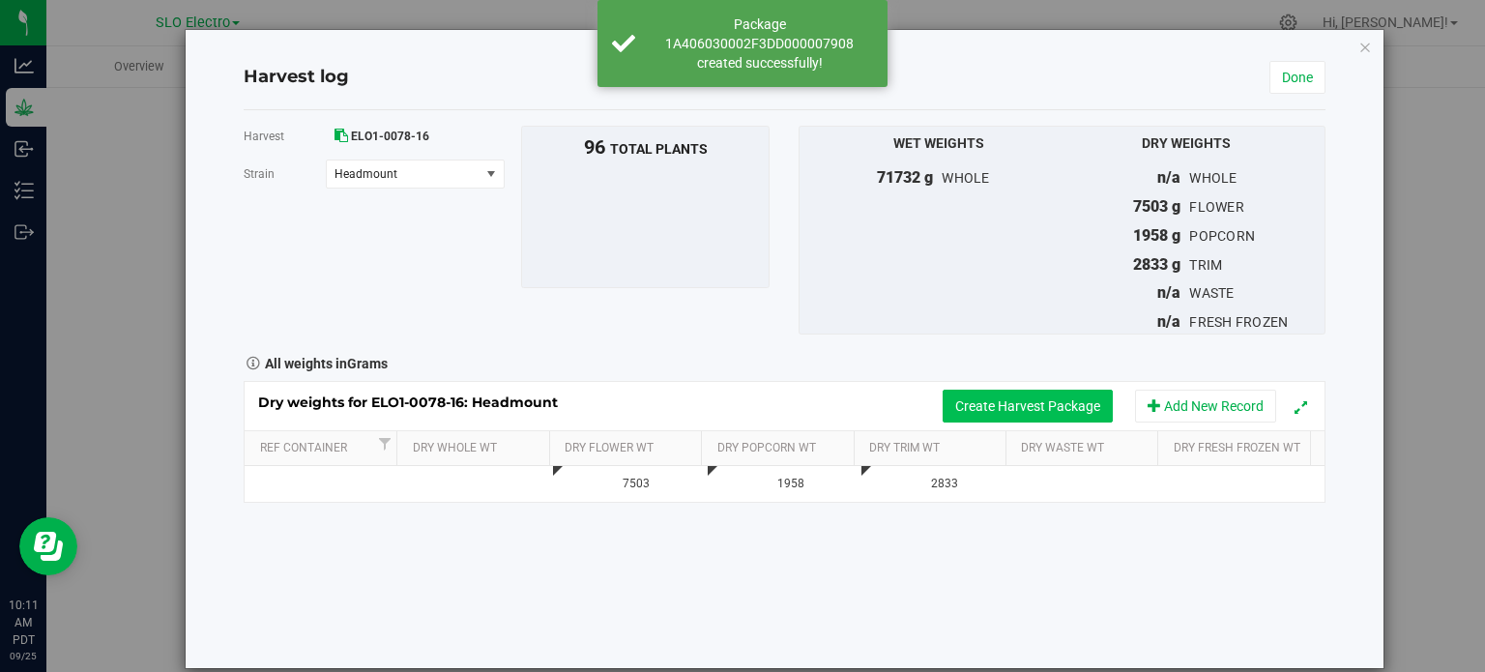 Image resolution: width=1485 pixels, height=672 pixels. What do you see at coordinates (1156, 235) in the screenshot?
I see `span: 1958 g` at bounding box center [1156, 235].